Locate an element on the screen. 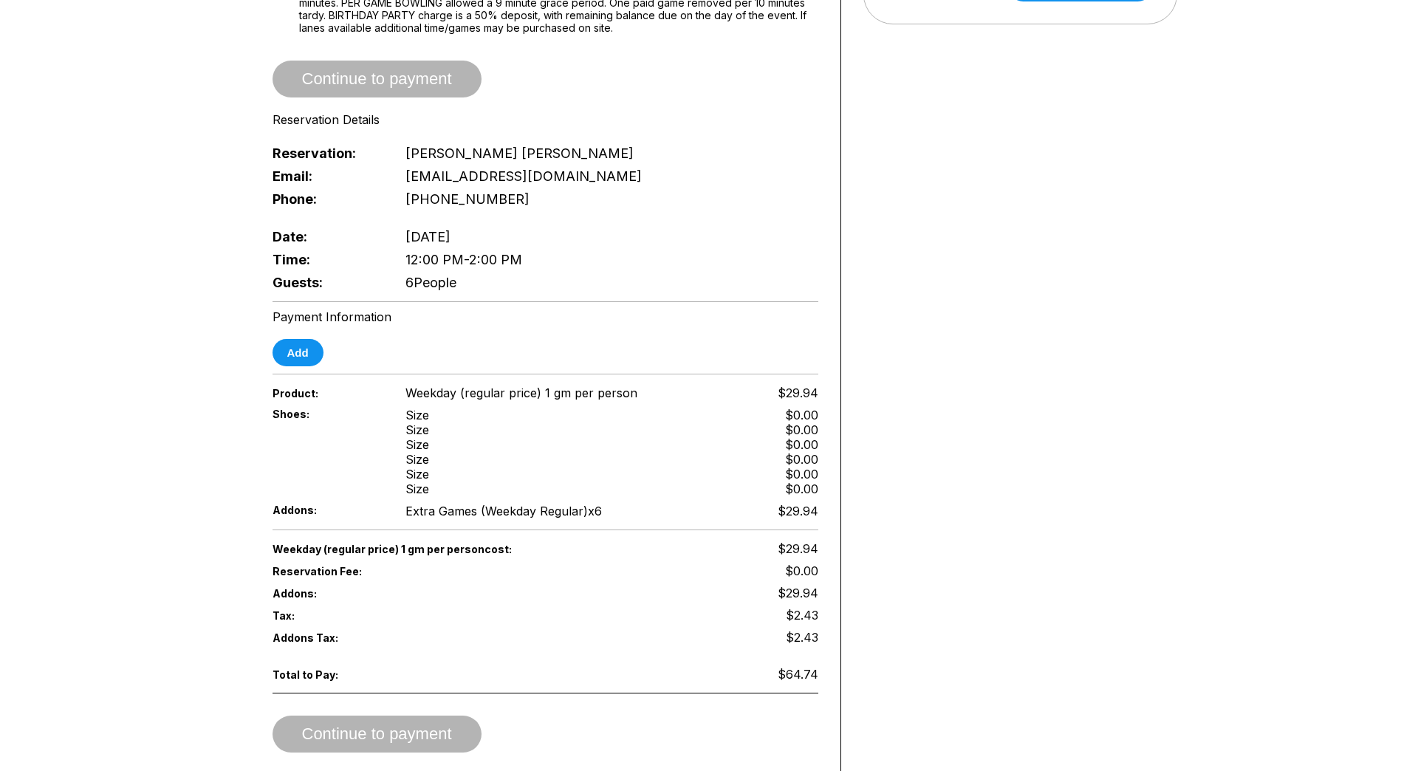  span: Phone: is located at coordinates (327, 199).